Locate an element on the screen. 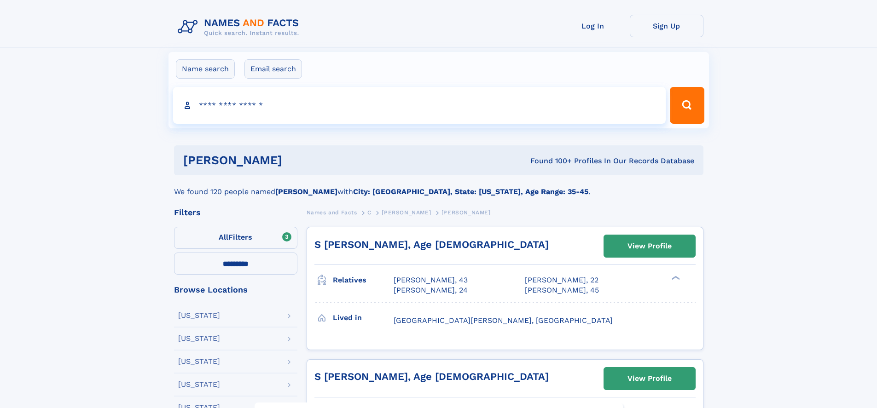 The height and width of the screenshot is (408, 877). img: Logo Names and Facts is located at coordinates (240, 27).